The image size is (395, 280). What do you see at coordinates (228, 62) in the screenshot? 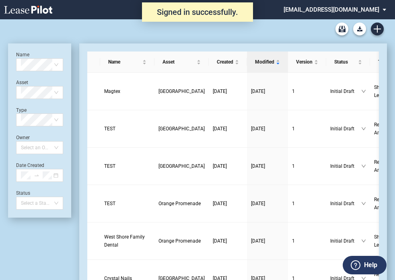
I see `th: Created` at bounding box center [228, 62].